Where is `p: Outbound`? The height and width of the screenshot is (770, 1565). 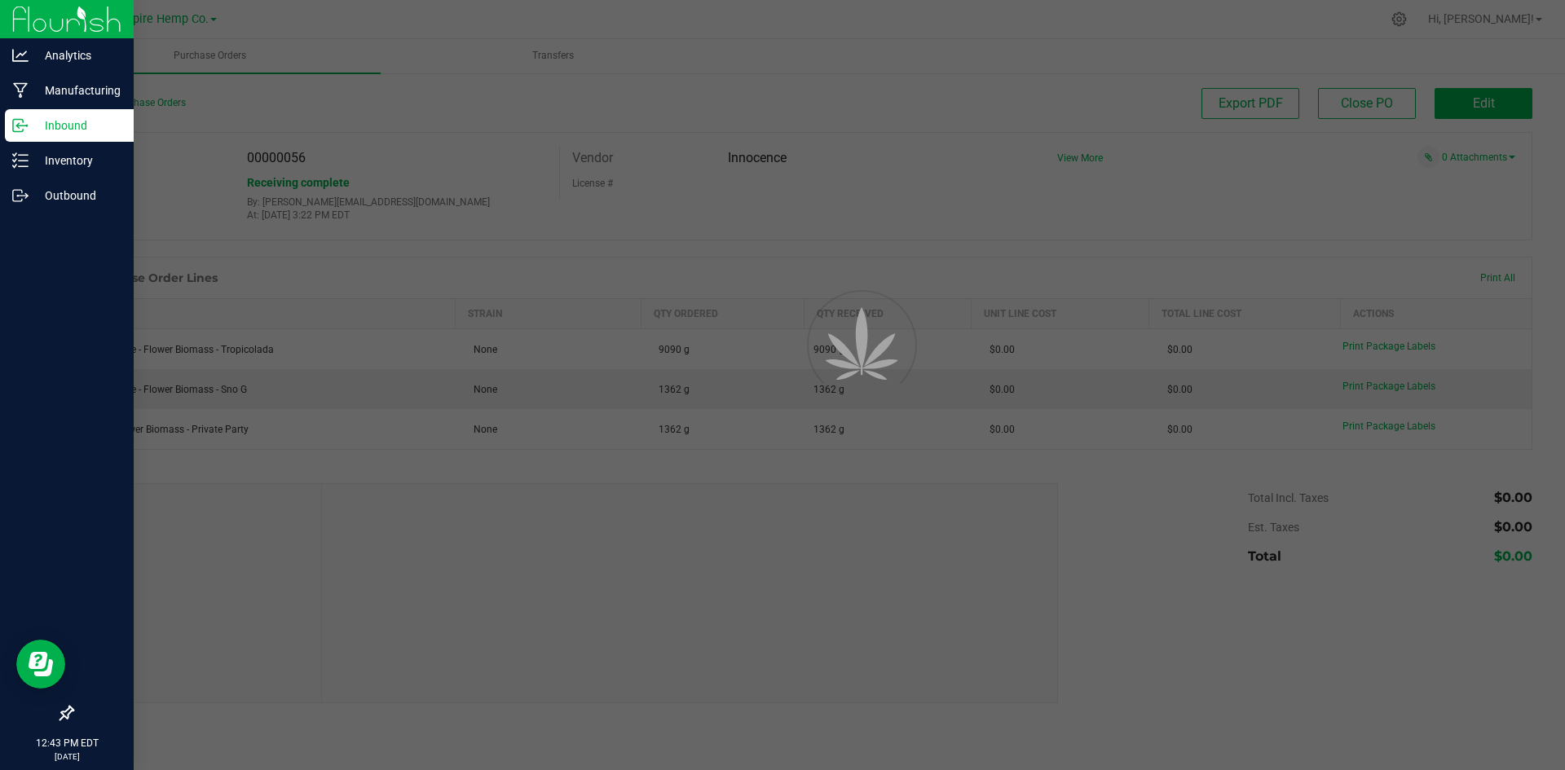 p: Outbound is located at coordinates (77, 196).